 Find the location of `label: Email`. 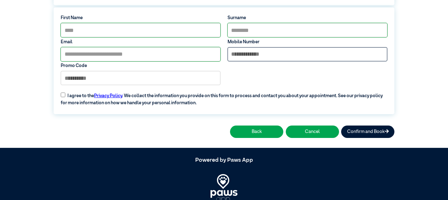

label: Email is located at coordinates (141, 42).